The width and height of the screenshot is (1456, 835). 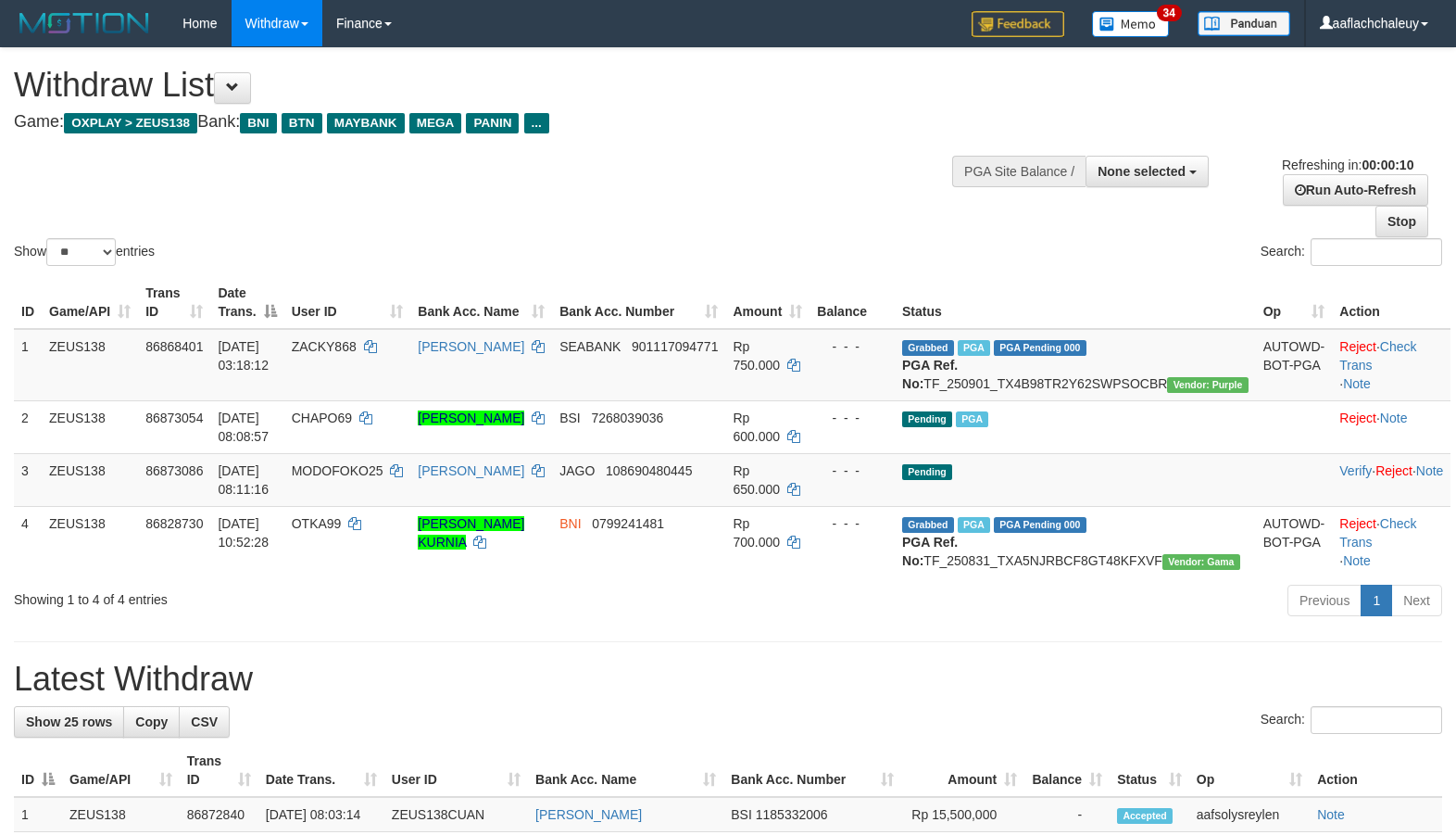 I want to click on span: Grabbed, so click(x=928, y=525).